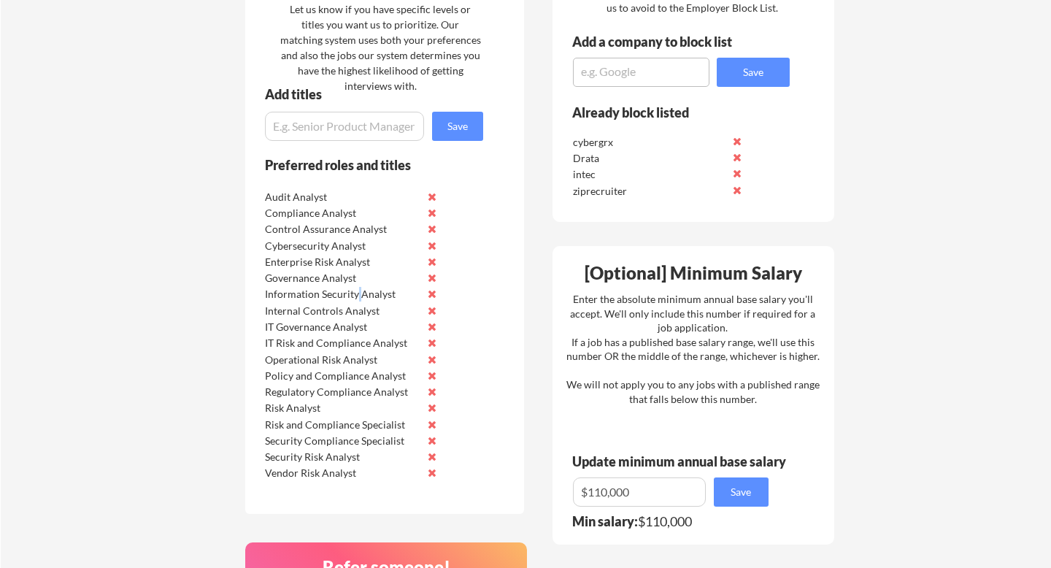 This screenshot has height=568, width=1051. I want to click on div: Security Risk Analyst, so click(342, 457).